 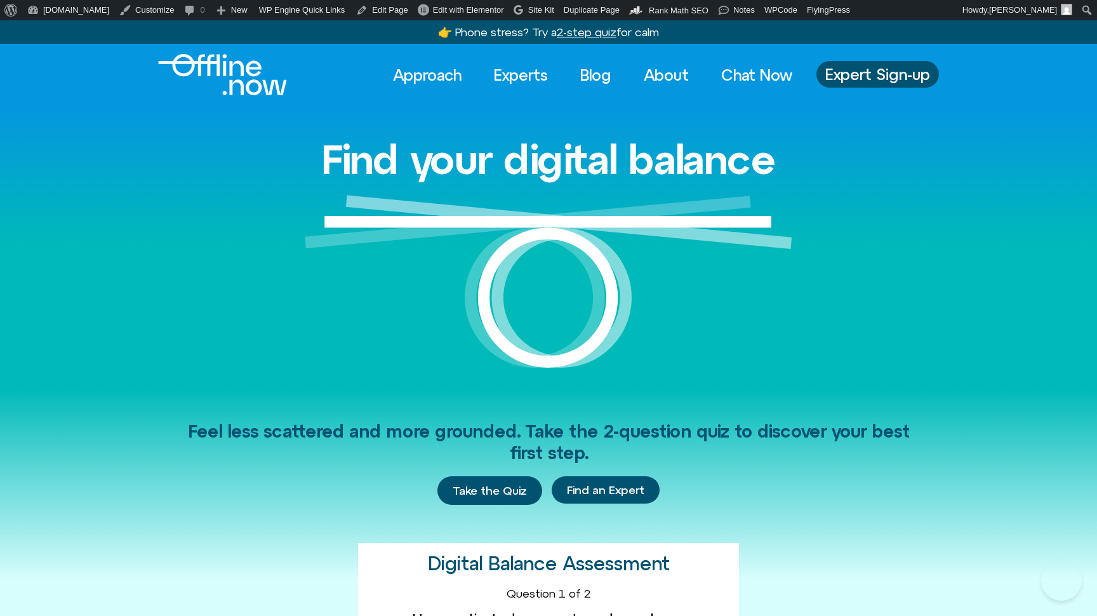 What do you see at coordinates (666, 75) in the screenshot?
I see `a: About` at bounding box center [666, 75].